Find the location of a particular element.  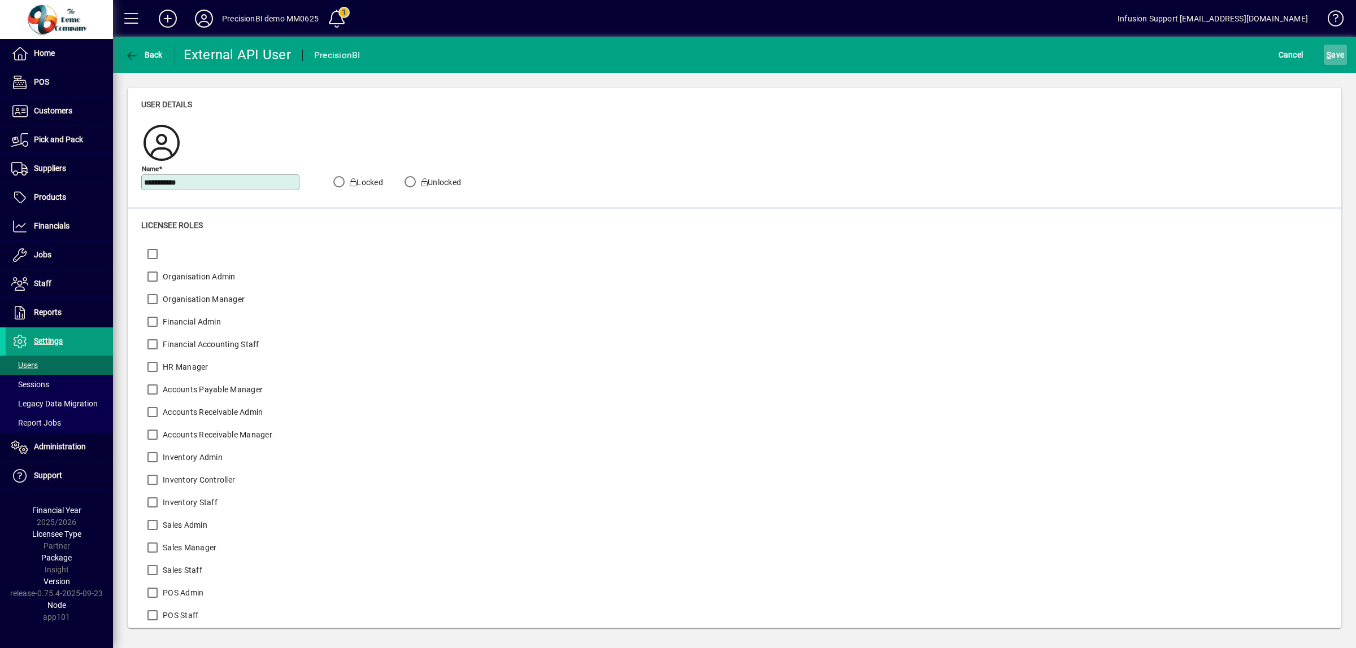

span: Users is located at coordinates (24, 365).